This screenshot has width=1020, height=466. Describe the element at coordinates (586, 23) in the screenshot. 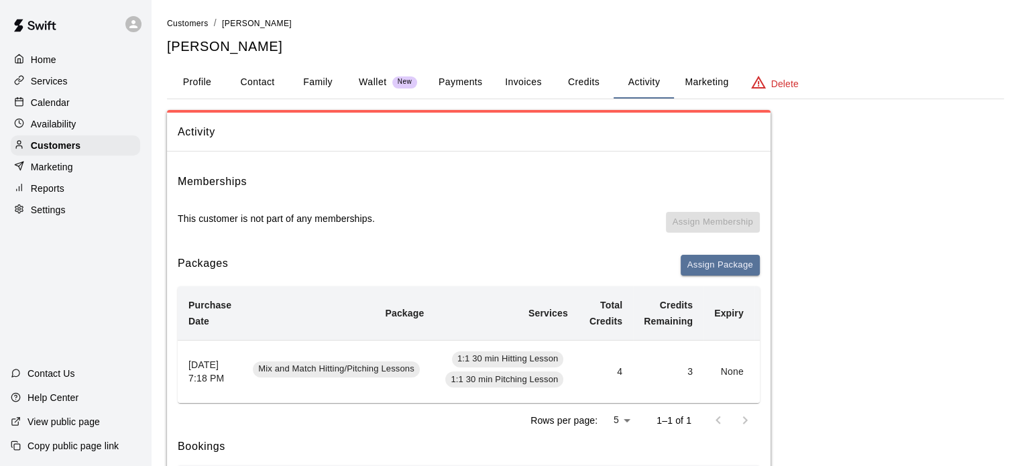

I see `nav: breadcrumb` at that location.